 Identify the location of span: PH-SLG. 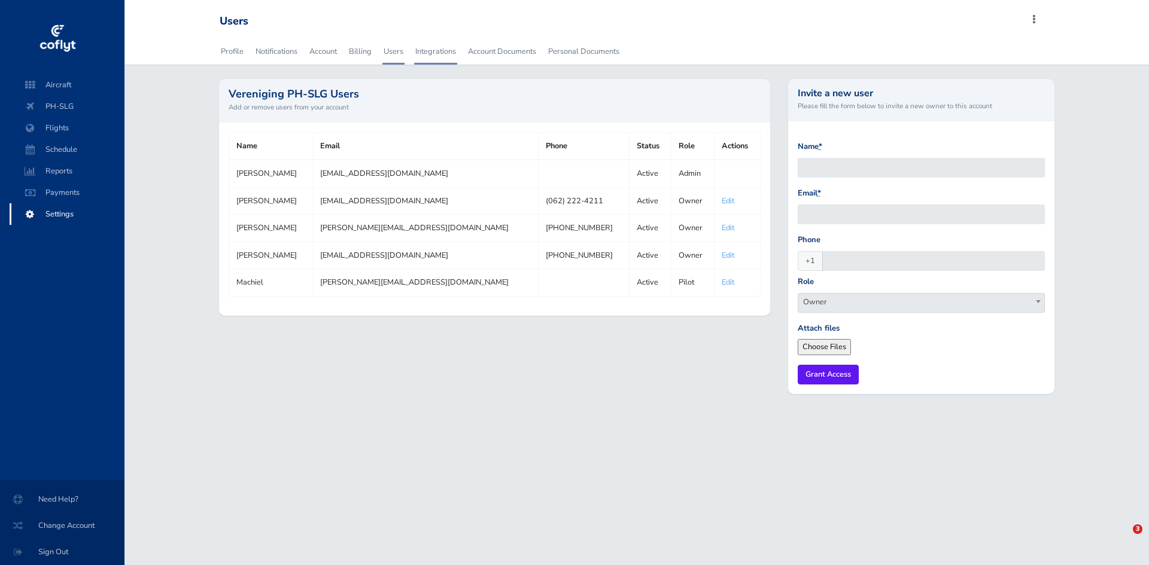
(67, 107).